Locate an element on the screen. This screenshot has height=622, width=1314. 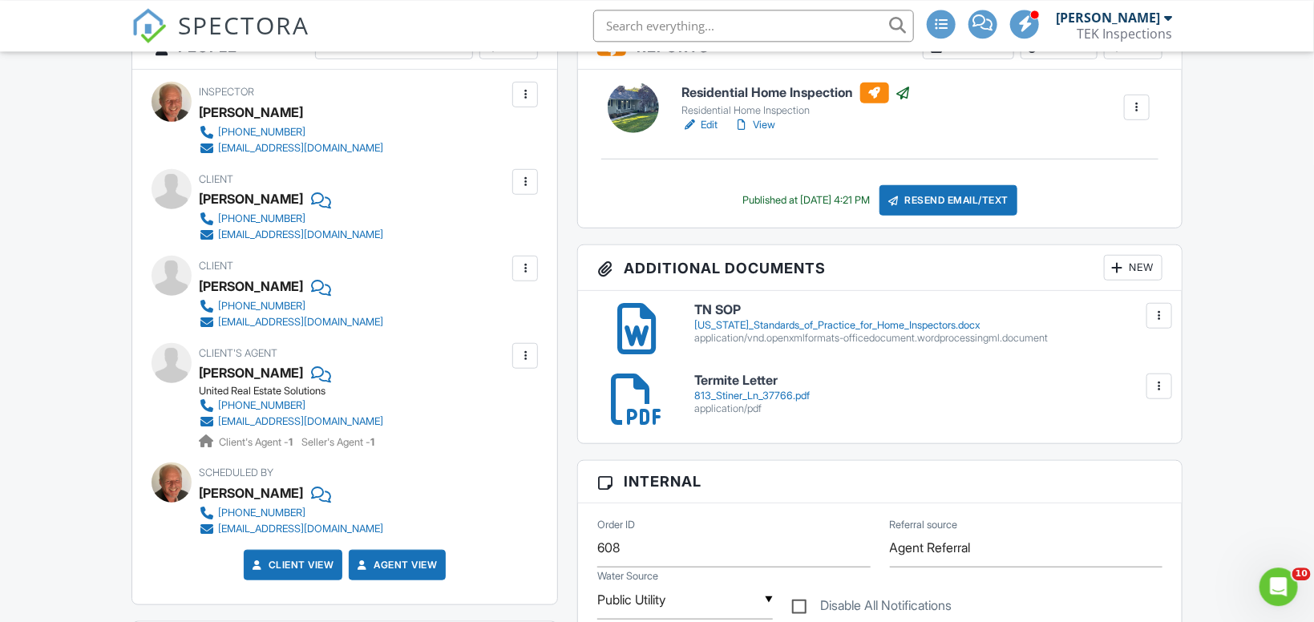
h6: TN SOP is located at coordinates (928, 309).